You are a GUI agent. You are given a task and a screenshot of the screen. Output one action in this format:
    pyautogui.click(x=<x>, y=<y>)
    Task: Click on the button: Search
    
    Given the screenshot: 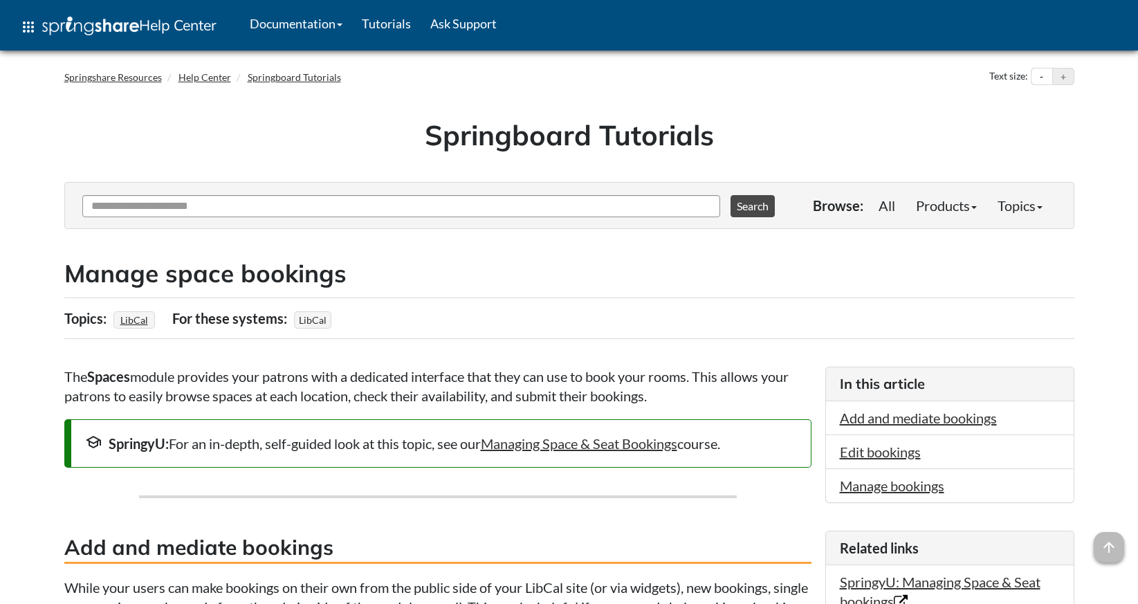 What is the action you would take?
    pyautogui.click(x=753, y=206)
    